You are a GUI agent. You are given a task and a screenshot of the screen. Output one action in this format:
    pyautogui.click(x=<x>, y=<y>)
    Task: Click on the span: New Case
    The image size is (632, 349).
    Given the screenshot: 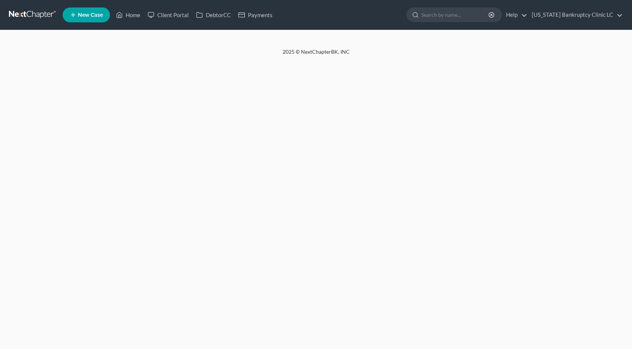 What is the action you would take?
    pyautogui.click(x=90, y=15)
    